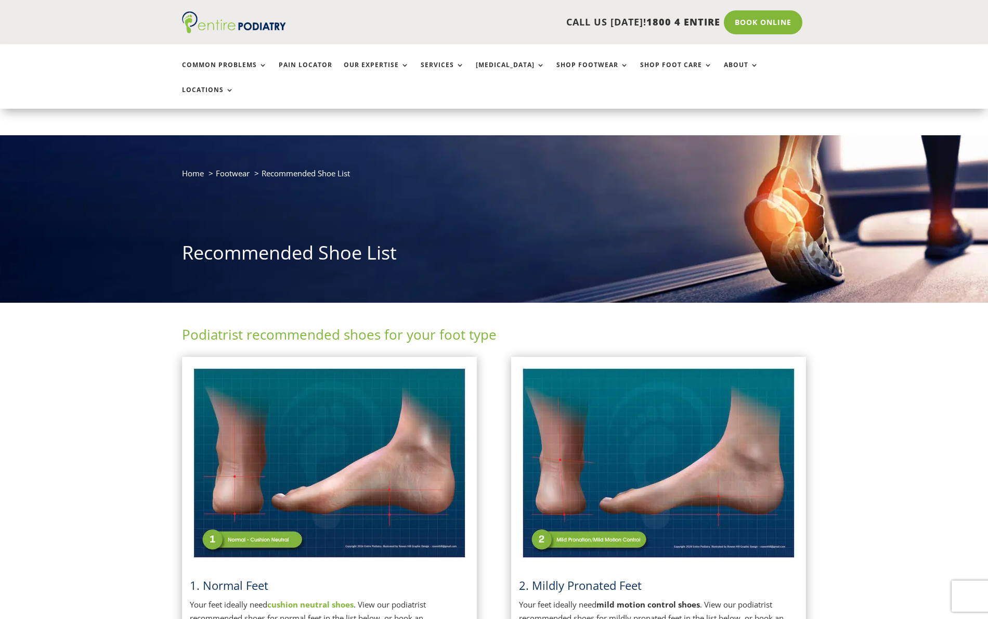 Image resolution: width=988 pixels, height=619 pixels. I want to click on a: Our Expertise, so click(376, 72).